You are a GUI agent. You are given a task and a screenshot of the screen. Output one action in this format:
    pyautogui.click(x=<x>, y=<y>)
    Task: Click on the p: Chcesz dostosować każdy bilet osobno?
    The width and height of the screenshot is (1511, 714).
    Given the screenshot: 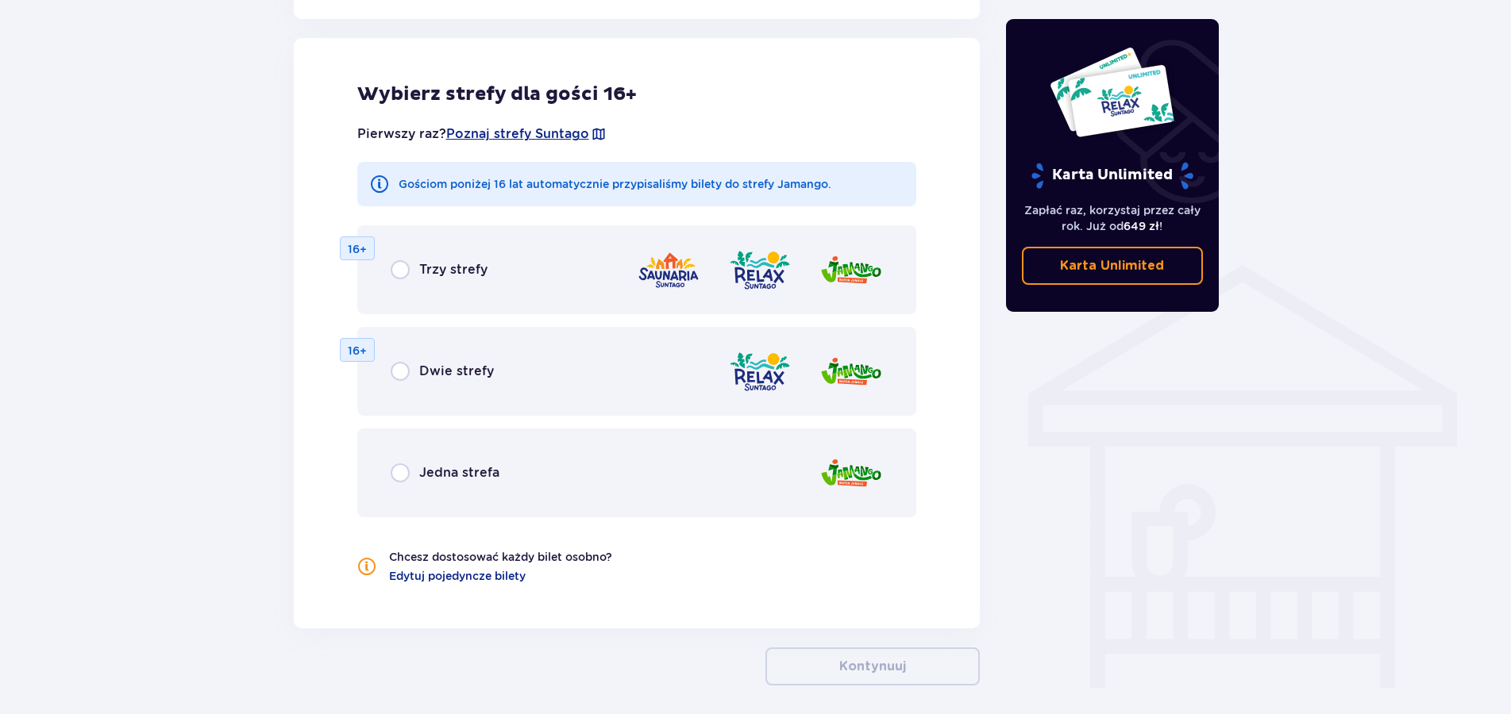 What is the action you would take?
    pyautogui.click(x=500, y=557)
    